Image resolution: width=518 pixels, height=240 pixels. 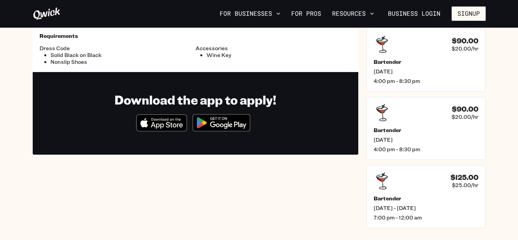 What do you see at coordinates (118, 48) in the screenshot?
I see `span: Dress Code` at bounding box center [118, 48].